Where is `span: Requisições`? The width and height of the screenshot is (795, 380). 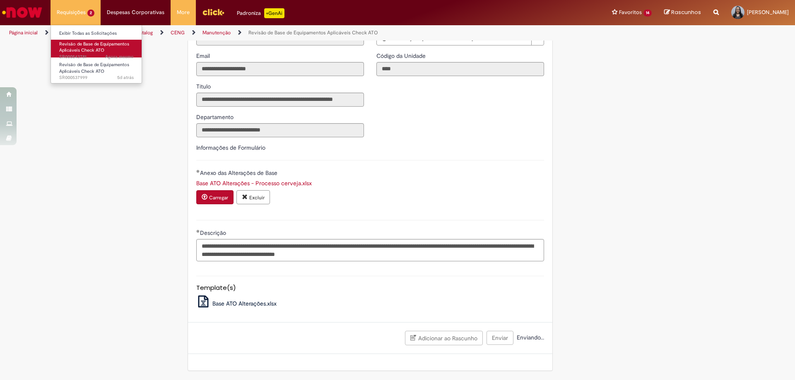 span: Requisições is located at coordinates (71, 12).